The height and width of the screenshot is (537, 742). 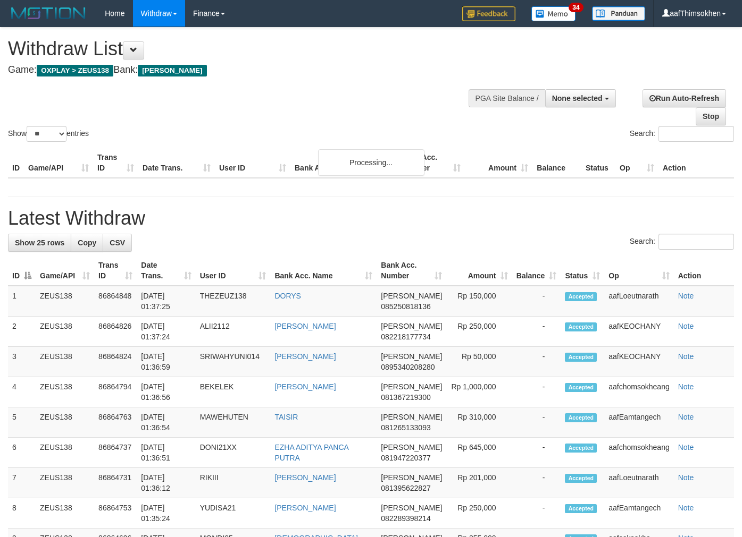 I want to click on th: Game/API, so click(x=58, y=163).